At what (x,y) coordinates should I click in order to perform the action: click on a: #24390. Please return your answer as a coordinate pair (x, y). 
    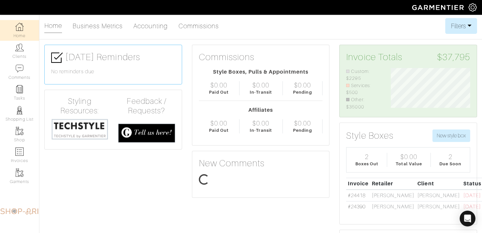
    Looking at the image, I should click on (357, 207).